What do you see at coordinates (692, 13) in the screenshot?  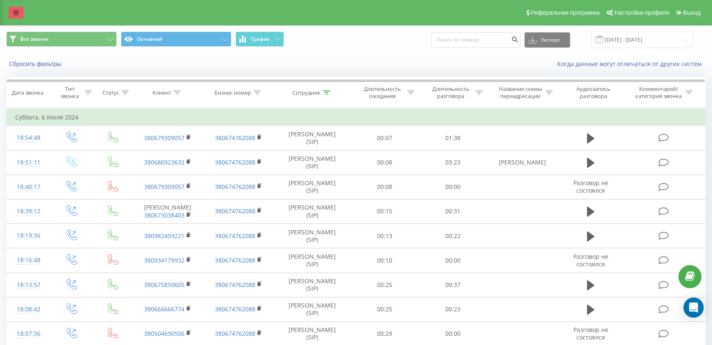 I see `span: Выход` at bounding box center [692, 13].